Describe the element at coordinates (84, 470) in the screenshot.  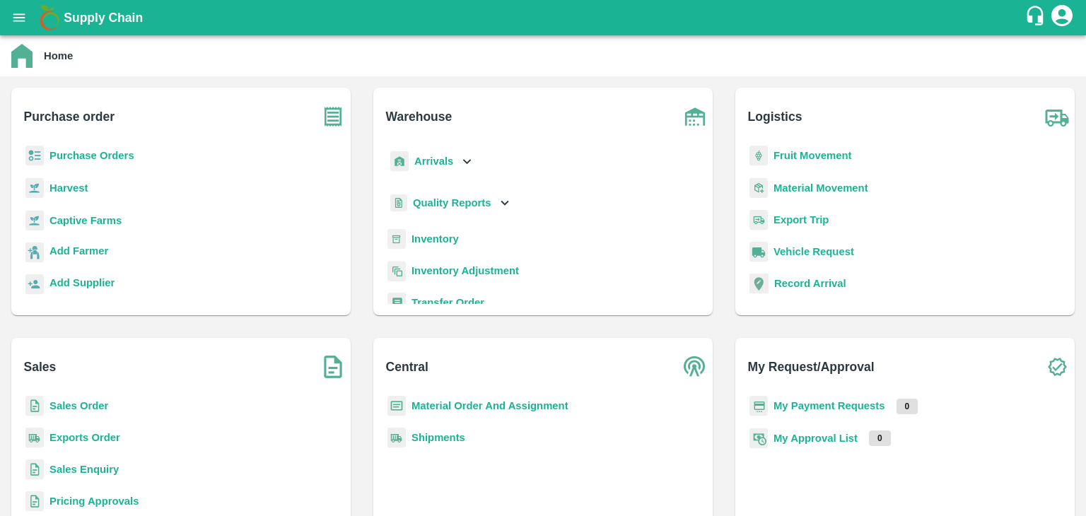
I see `b: Sales Enquiry` at that location.